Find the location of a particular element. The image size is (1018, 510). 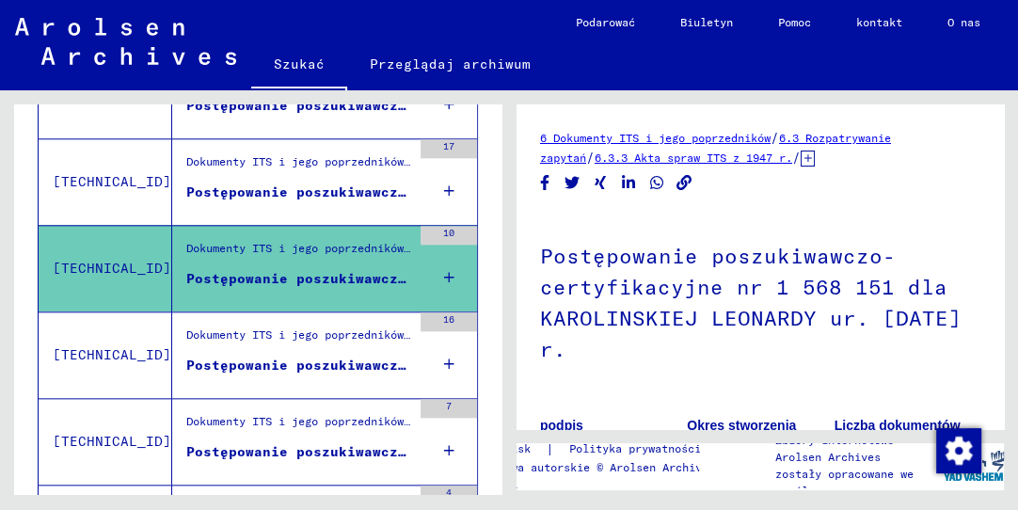

font: 4 is located at coordinates (449, 492).